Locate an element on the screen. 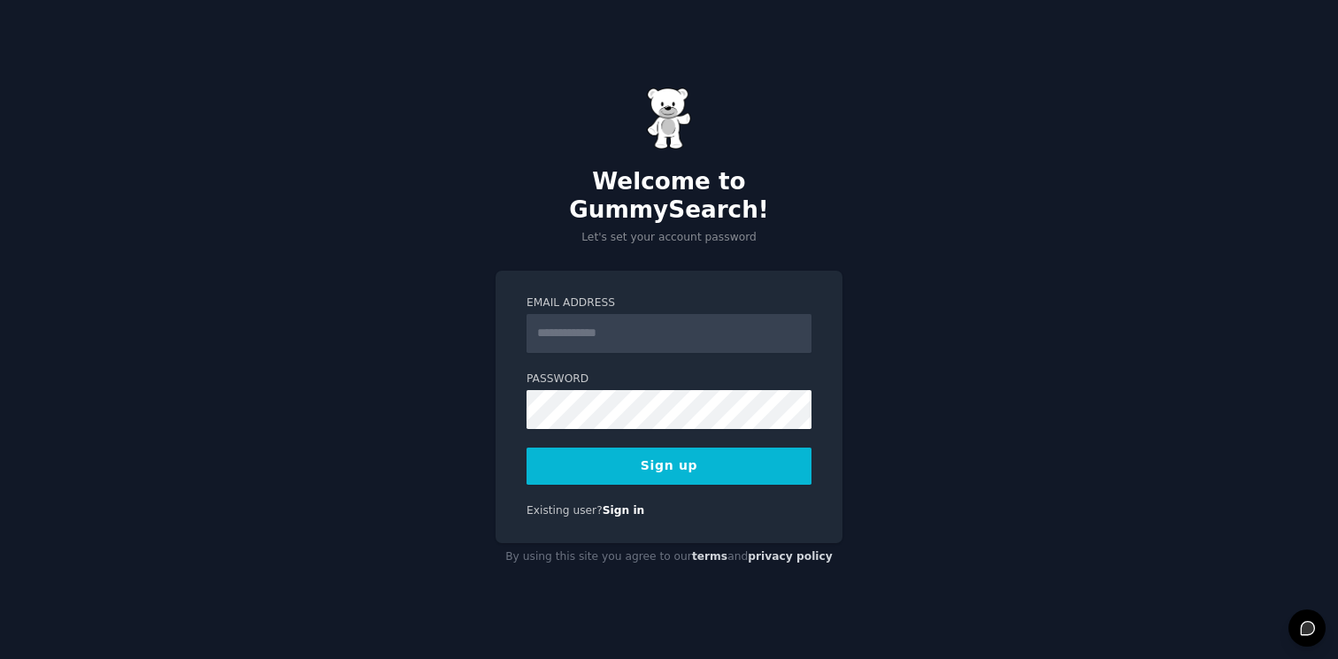  a: terms is located at coordinates (710, 557).